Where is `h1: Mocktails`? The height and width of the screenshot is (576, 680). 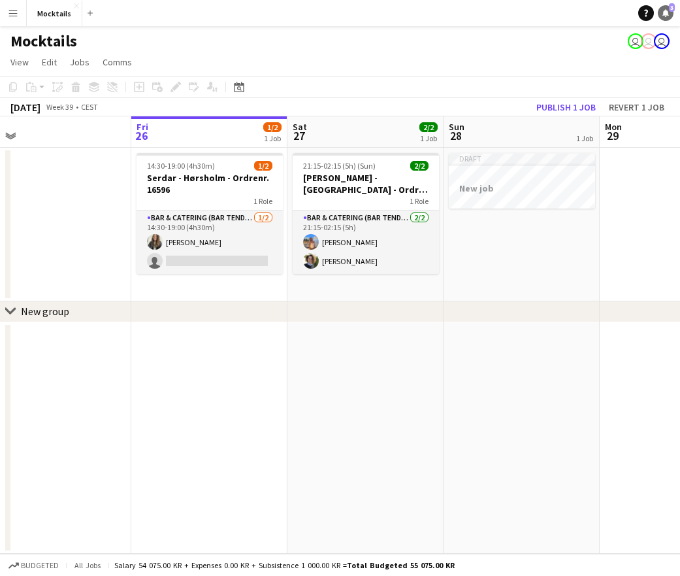 h1: Mocktails is located at coordinates (44, 41).